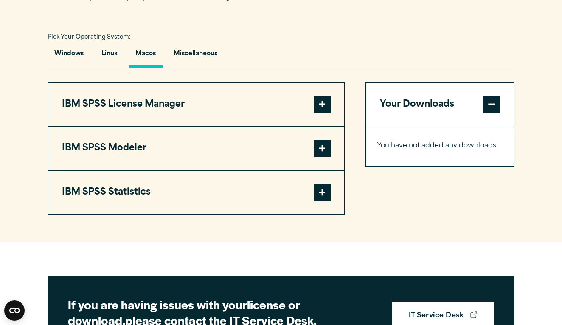  What do you see at coordinates (69, 56) in the screenshot?
I see `button: Windows` at bounding box center [69, 56].